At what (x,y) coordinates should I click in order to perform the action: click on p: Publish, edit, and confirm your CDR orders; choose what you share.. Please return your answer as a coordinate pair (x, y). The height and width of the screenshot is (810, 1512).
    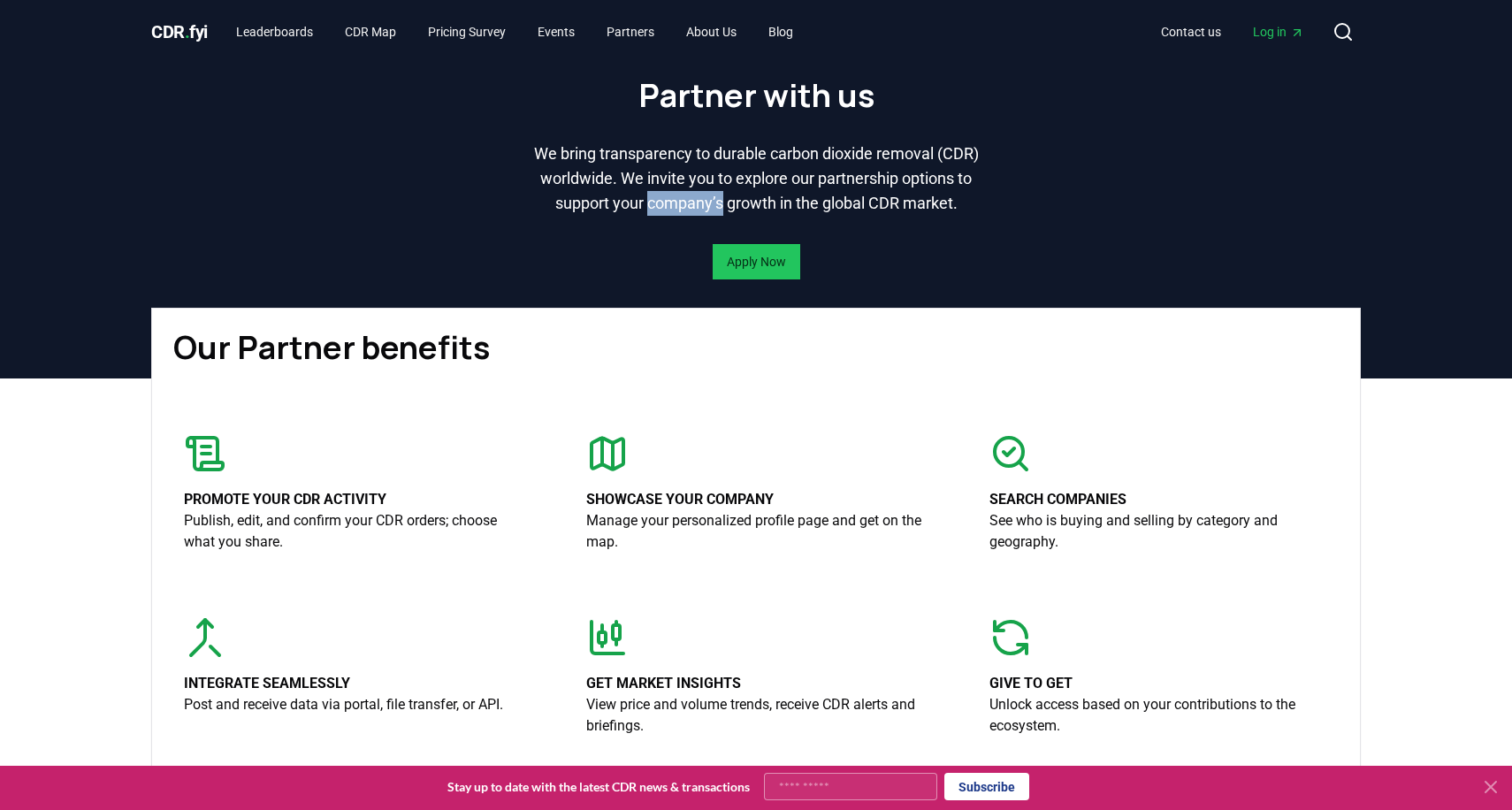
    Looking at the image, I should click on (353, 532).